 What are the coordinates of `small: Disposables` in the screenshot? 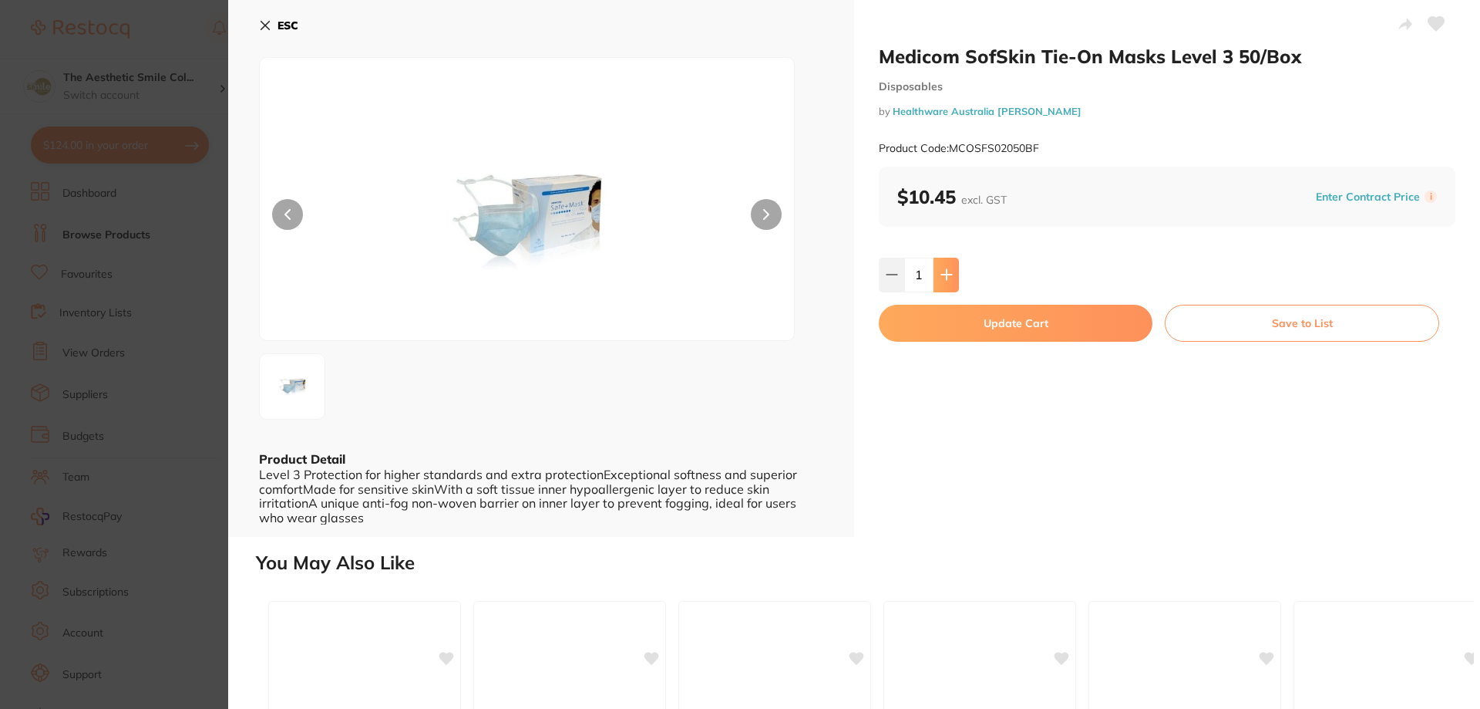 It's located at (1167, 86).